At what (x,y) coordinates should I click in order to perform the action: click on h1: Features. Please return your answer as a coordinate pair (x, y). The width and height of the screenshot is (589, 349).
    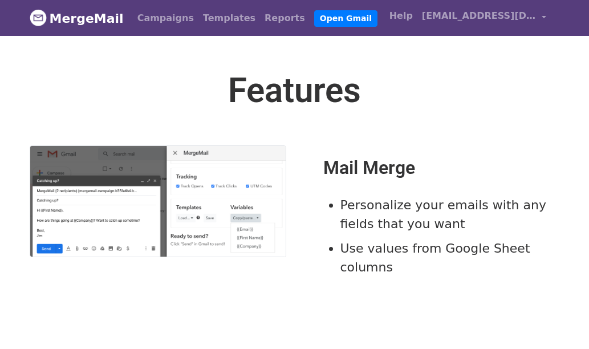
    Looking at the image, I should click on (295, 91).